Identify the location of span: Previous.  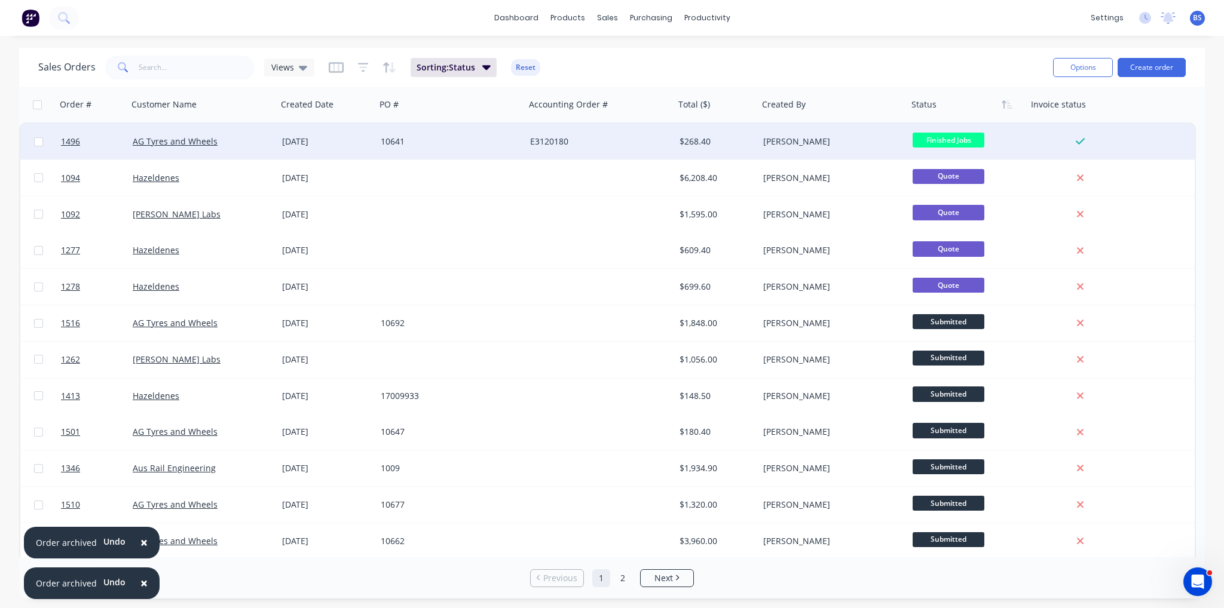
(560, 578).